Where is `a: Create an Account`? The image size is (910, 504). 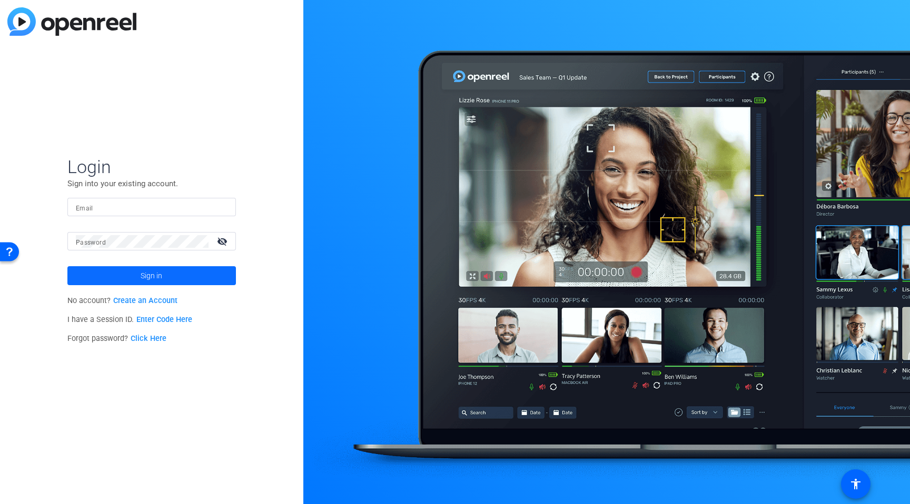
a: Create an Account is located at coordinates (145, 301).